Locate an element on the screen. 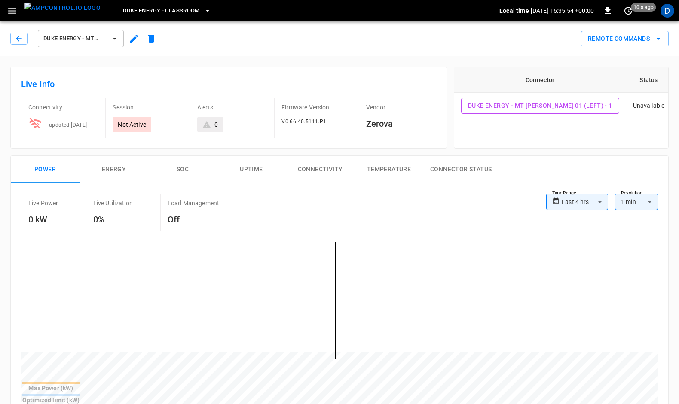  button: set refresh interval is located at coordinates (628, 11).